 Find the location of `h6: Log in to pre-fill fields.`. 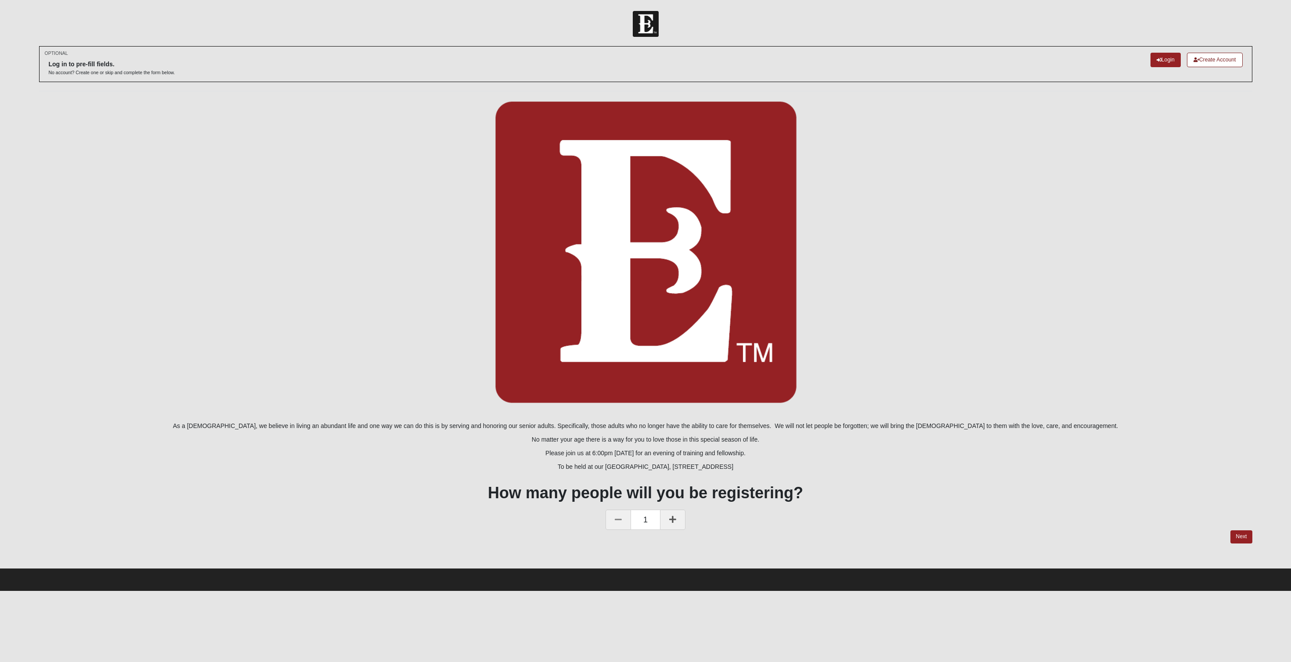

h6: Log in to pre-fill fields. is located at coordinates (112, 64).